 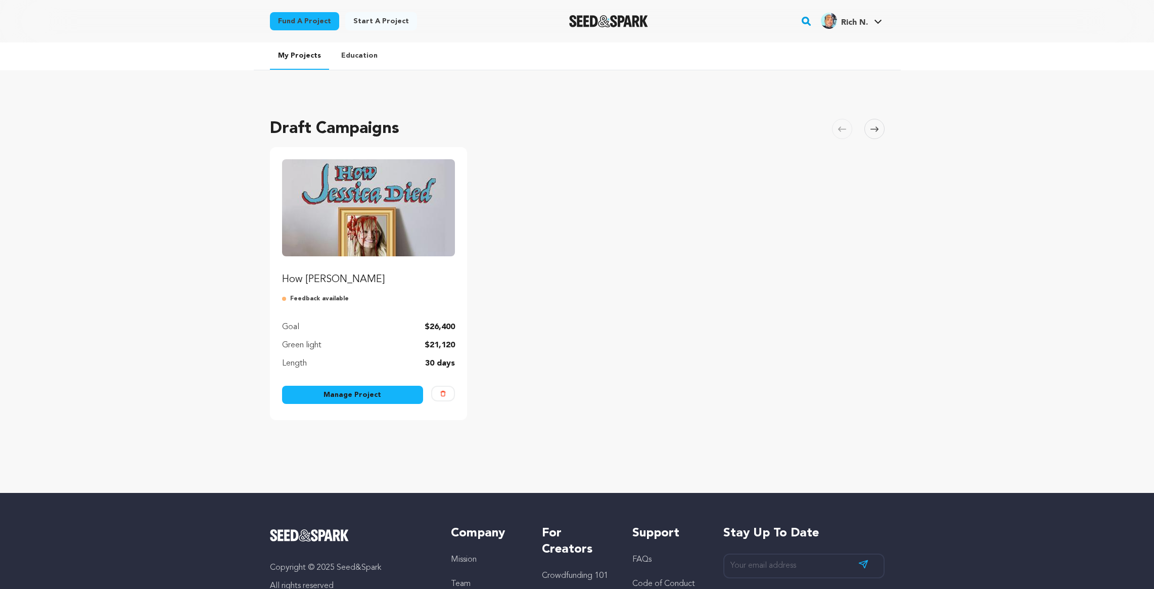 What do you see at coordinates (663, 584) in the screenshot?
I see `a: Code of Conduct` at bounding box center [663, 584].